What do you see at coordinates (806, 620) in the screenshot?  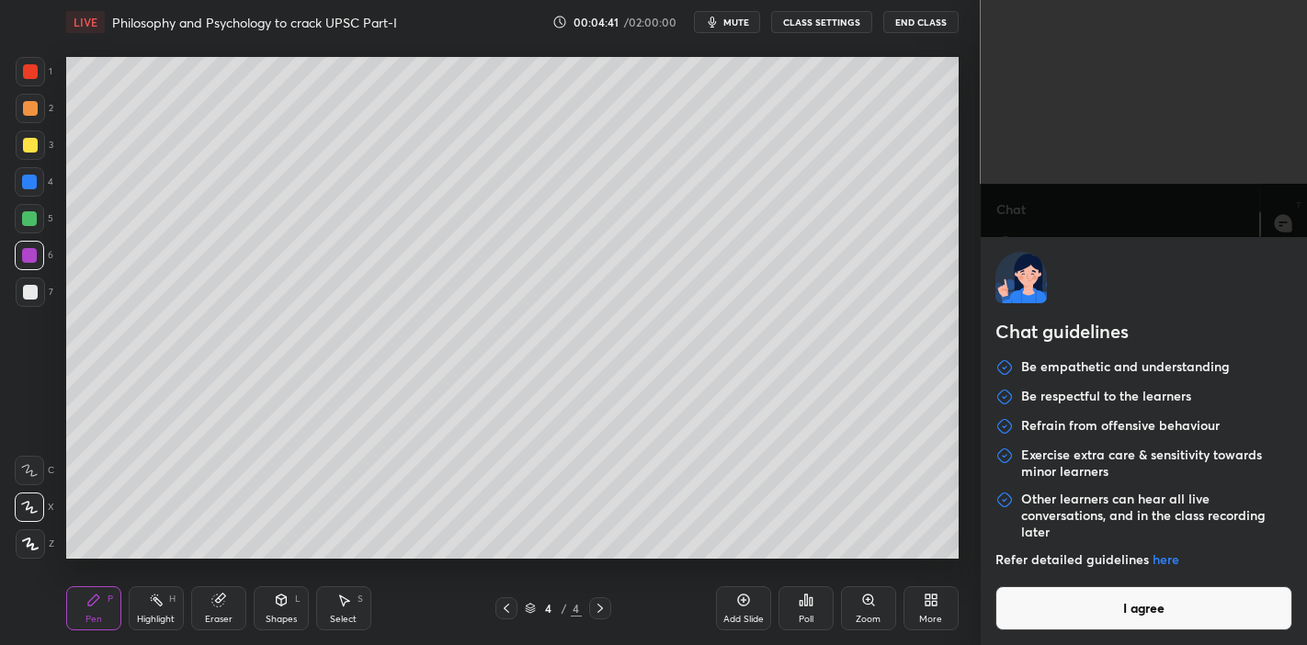 I see `div: Poll` at bounding box center [806, 620].